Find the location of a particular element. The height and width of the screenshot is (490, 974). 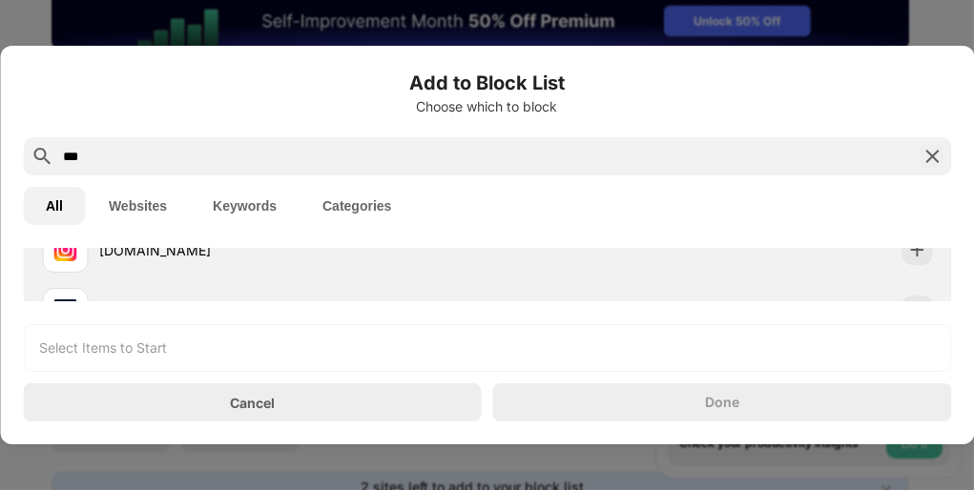

div: Done is located at coordinates (722, 403).